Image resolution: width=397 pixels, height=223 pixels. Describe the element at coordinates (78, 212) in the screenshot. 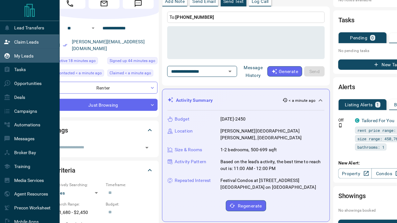

I see `p: $1,680 - $2,450` at that location.